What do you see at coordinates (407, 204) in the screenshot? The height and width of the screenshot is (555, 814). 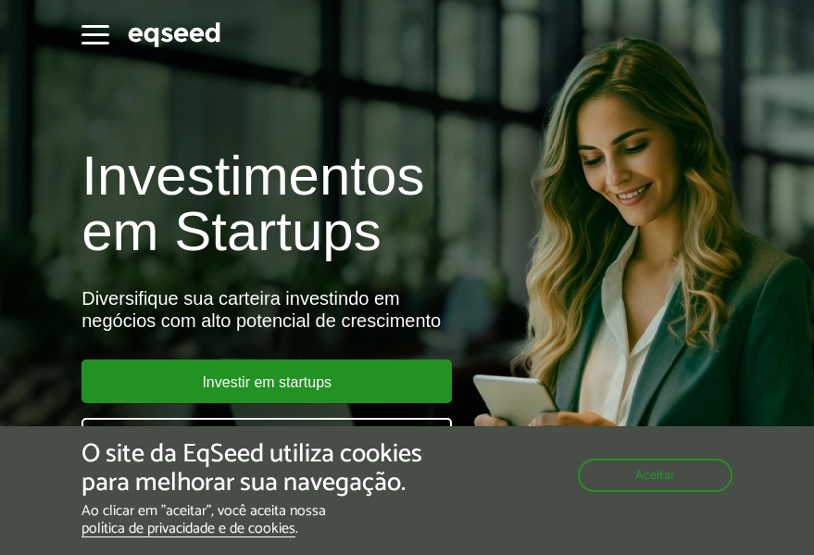 I see `h1: Investimentos em Startups` at bounding box center [407, 204].